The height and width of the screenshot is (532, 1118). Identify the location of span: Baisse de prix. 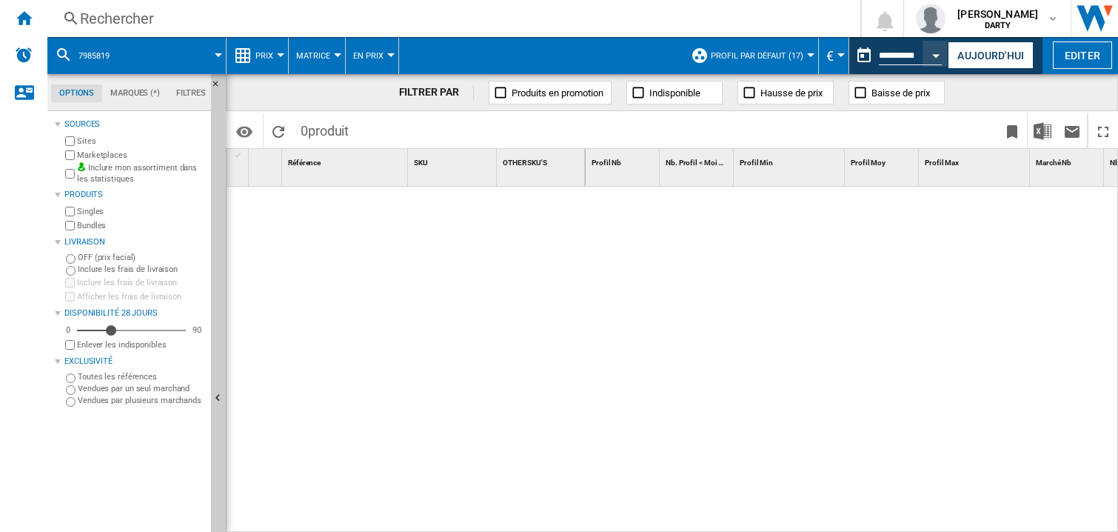
(900, 93).